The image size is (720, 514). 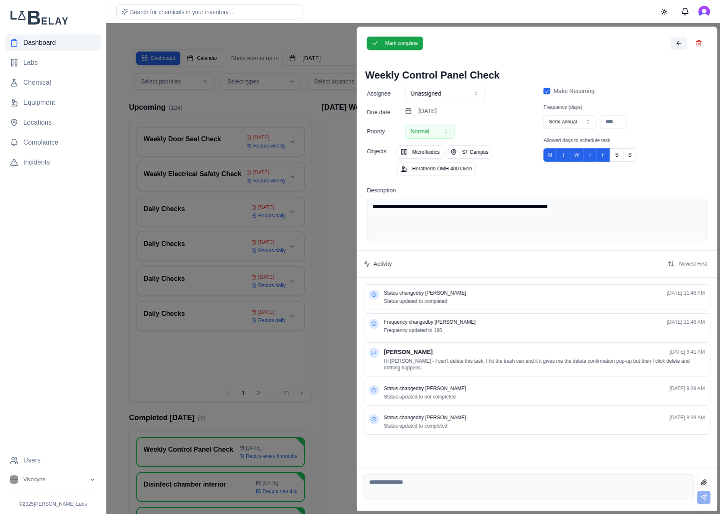 What do you see at coordinates (550, 155) in the screenshot?
I see `button: M` at bounding box center [550, 155].